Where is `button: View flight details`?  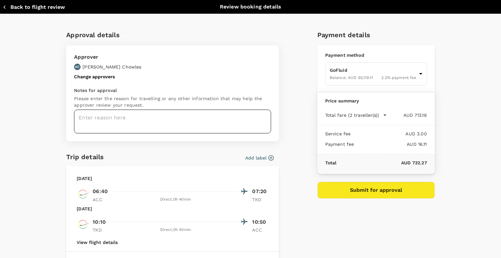
button: View flight details is located at coordinates (97, 243).